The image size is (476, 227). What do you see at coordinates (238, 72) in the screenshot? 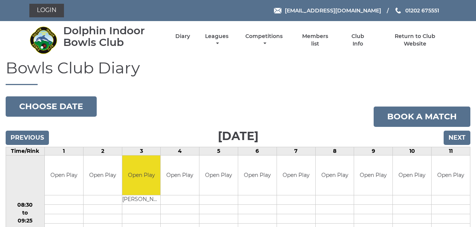
I see `h1: Bowls Club Diary` at bounding box center [238, 72].